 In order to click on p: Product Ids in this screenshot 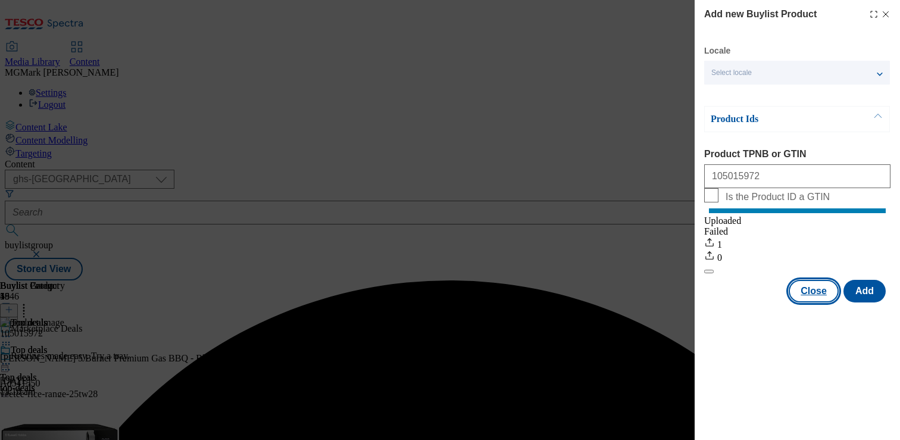, I will do `click(774, 119)`.